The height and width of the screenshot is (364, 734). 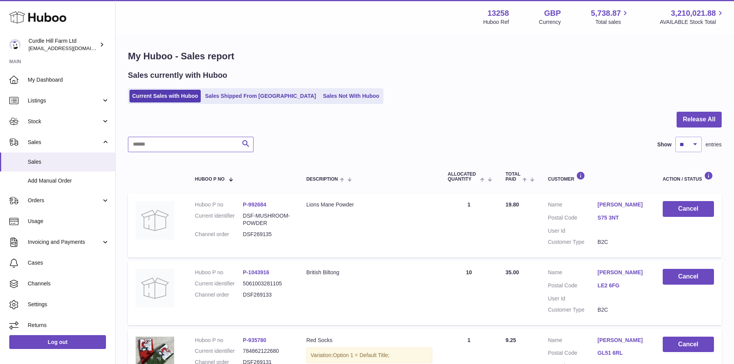 What do you see at coordinates (699, 119) in the screenshot?
I see `button: Release All` at bounding box center [699, 119].